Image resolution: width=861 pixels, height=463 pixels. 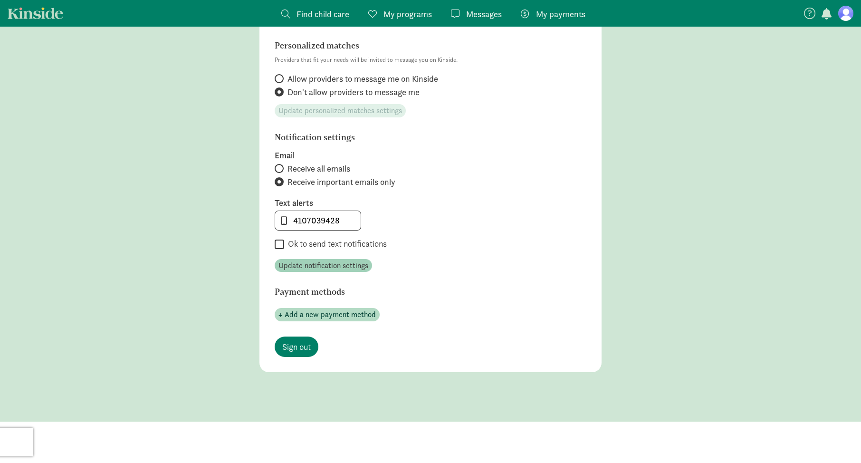 What do you see at coordinates (327, 315) in the screenshot?
I see `span: + Add a new payment method` at bounding box center [327, 315].